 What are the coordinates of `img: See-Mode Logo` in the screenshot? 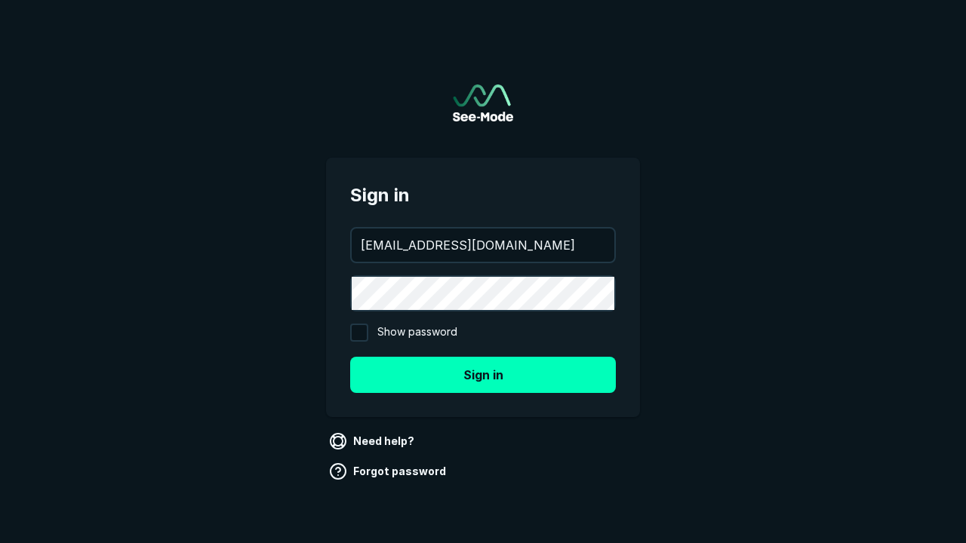 It's located at (483, 103).